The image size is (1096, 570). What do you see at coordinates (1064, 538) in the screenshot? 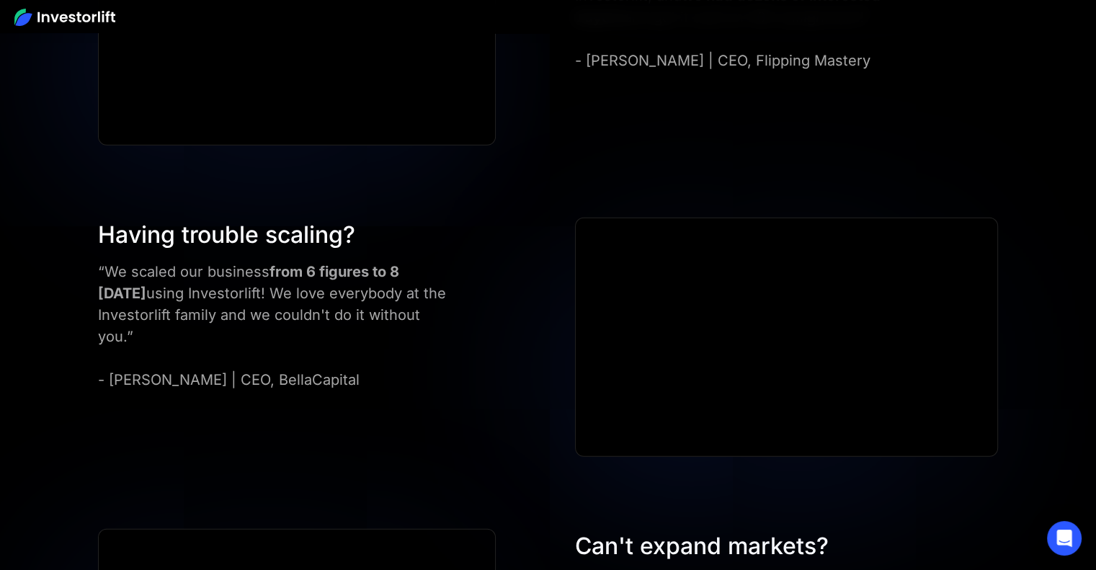
I see `div: Open Intercom Messenger` at bounding box center [1064, 538].